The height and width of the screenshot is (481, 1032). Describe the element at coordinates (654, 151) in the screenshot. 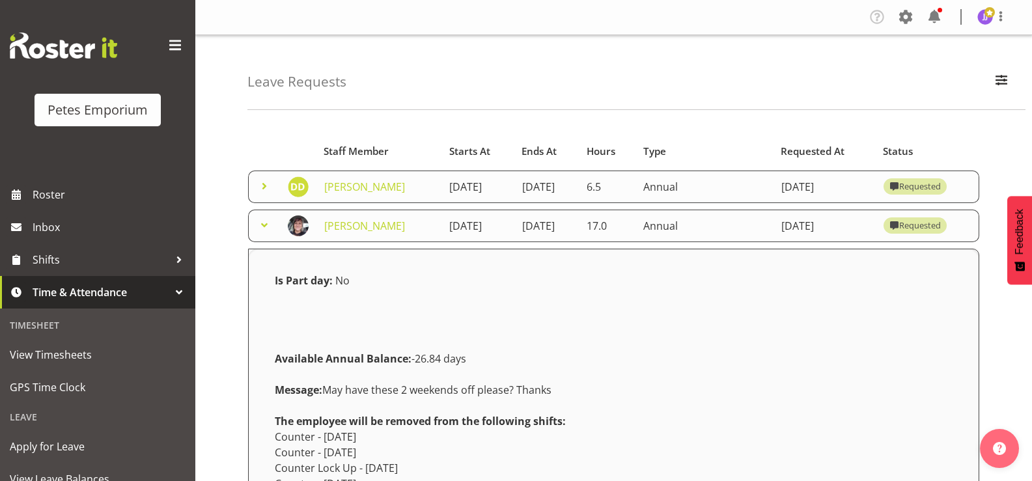

I see `span: Type` at that location.